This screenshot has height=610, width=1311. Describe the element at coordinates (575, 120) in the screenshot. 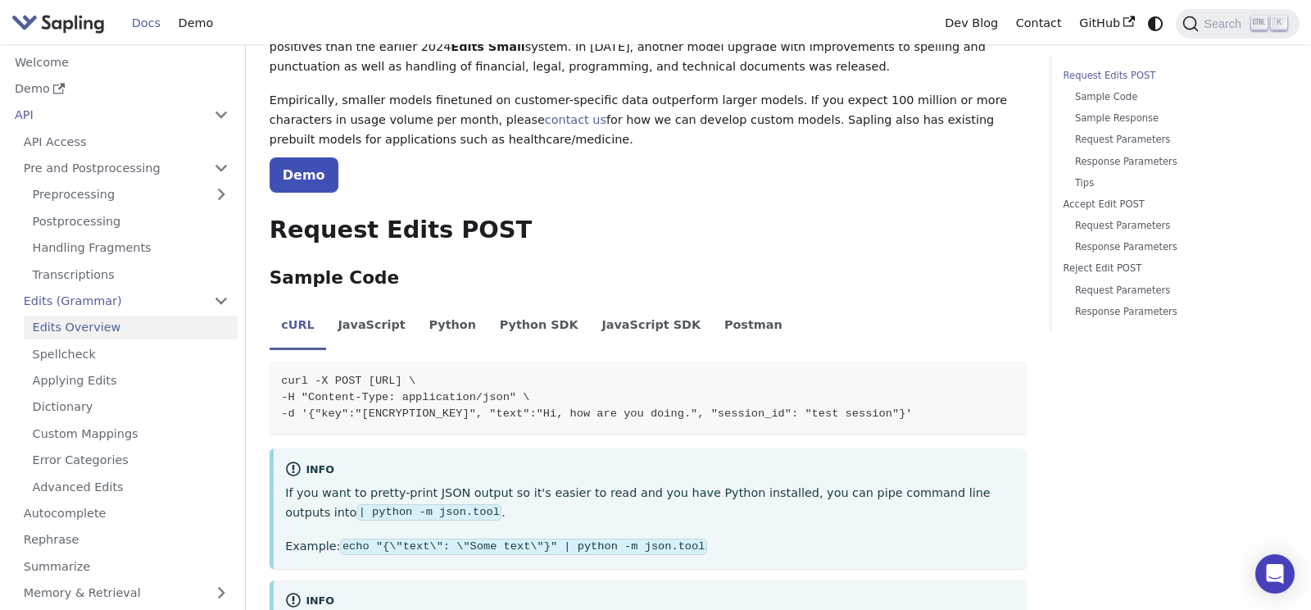

I see `a: contact us` at that location.